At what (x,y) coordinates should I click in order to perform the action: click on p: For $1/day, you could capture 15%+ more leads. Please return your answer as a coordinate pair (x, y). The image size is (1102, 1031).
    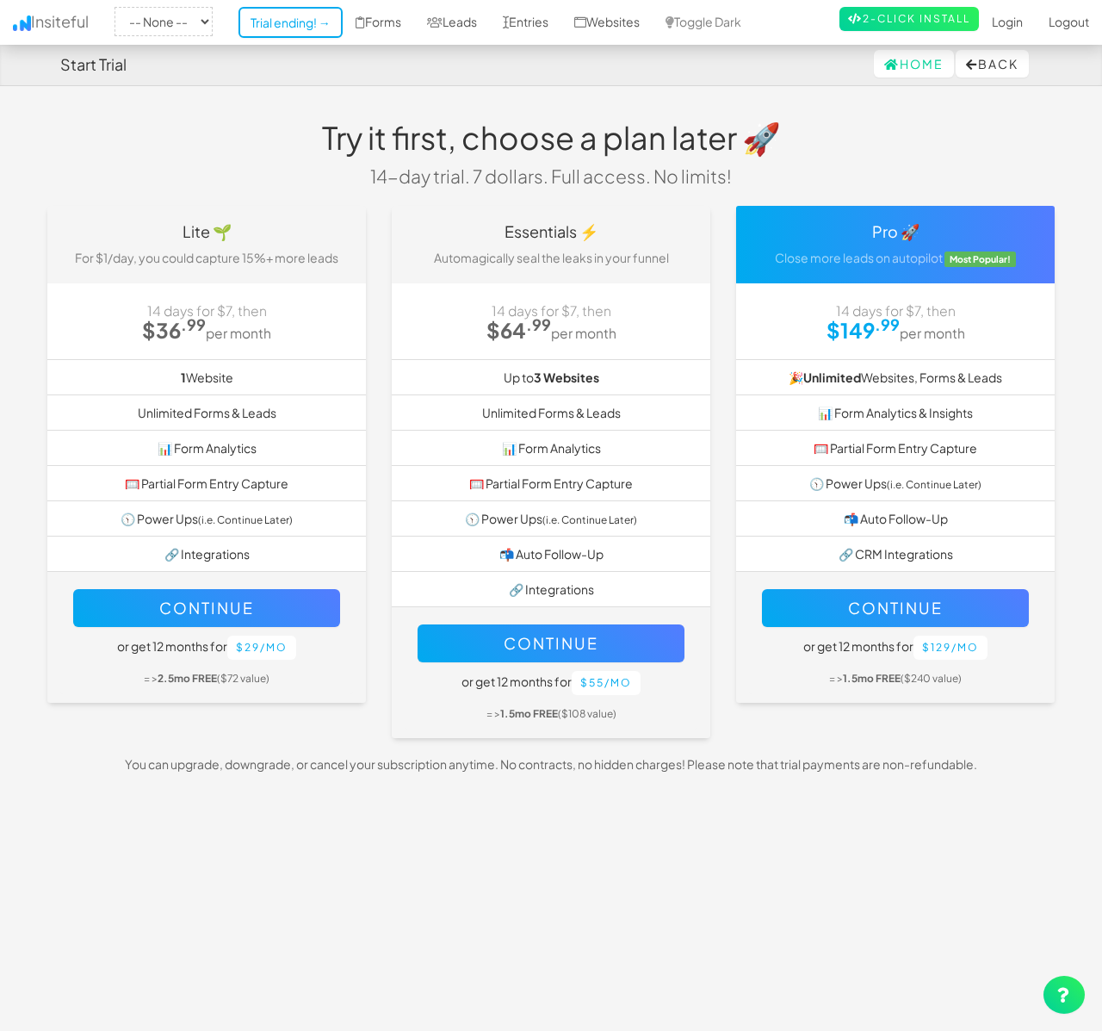
    Looking at the image, I should click on (207, 257).